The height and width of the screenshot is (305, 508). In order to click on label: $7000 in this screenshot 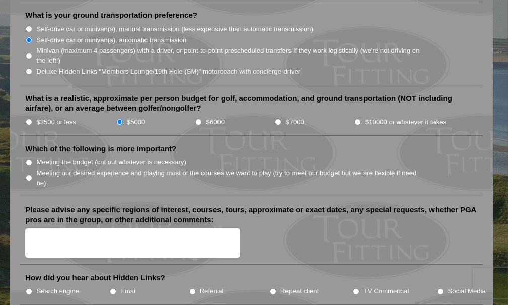, I will do `click(294, 122)`.